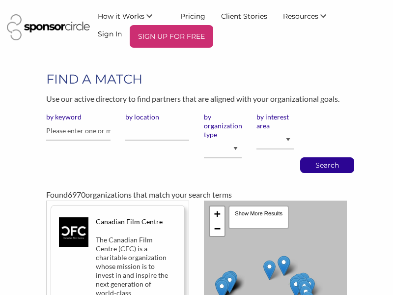 The height and width of the screenshot is (295, 393). I want to click on img: tys7ftntgowgismeyatu, so click(74, 232).